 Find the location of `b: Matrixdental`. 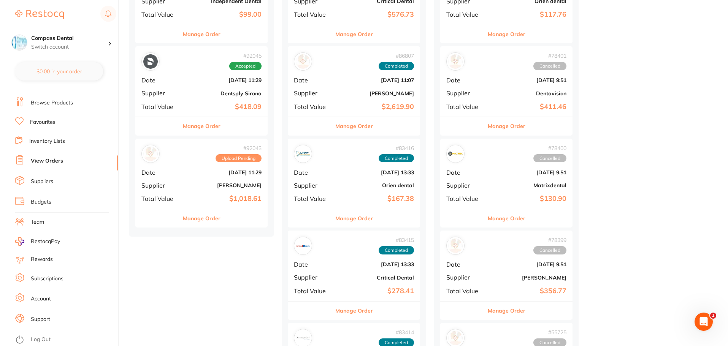

b: Matrixdental is located at coordinates (528, 185).